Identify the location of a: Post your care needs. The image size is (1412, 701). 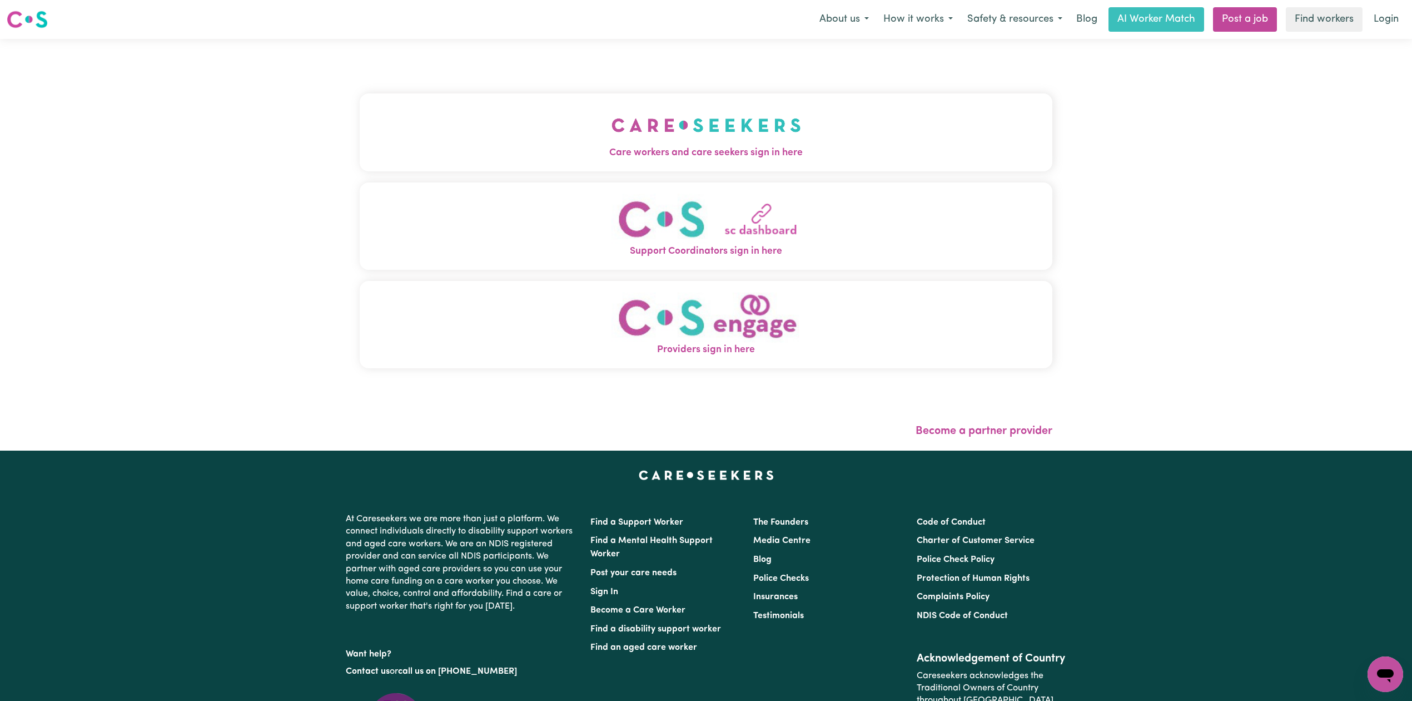
(633, 573).